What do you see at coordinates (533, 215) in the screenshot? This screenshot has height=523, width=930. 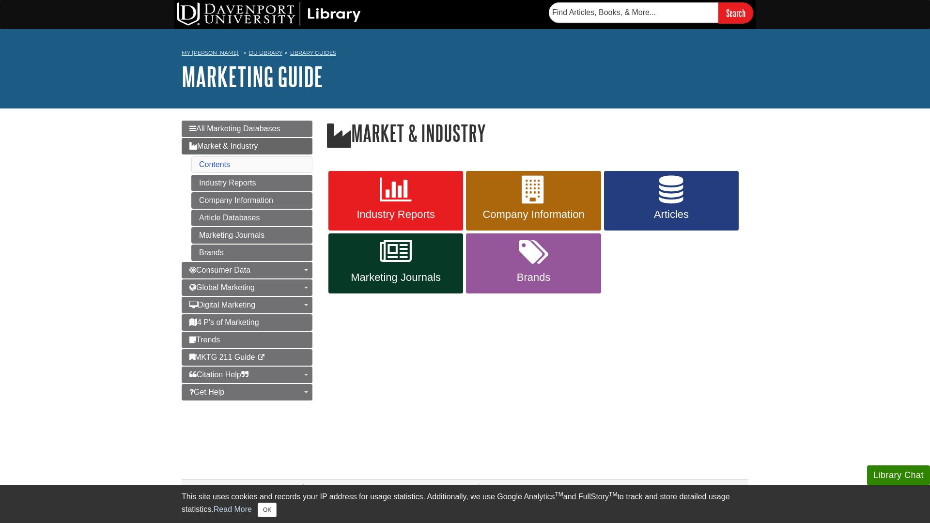 I see `span: Company Information` at bounding box center [533, 215].